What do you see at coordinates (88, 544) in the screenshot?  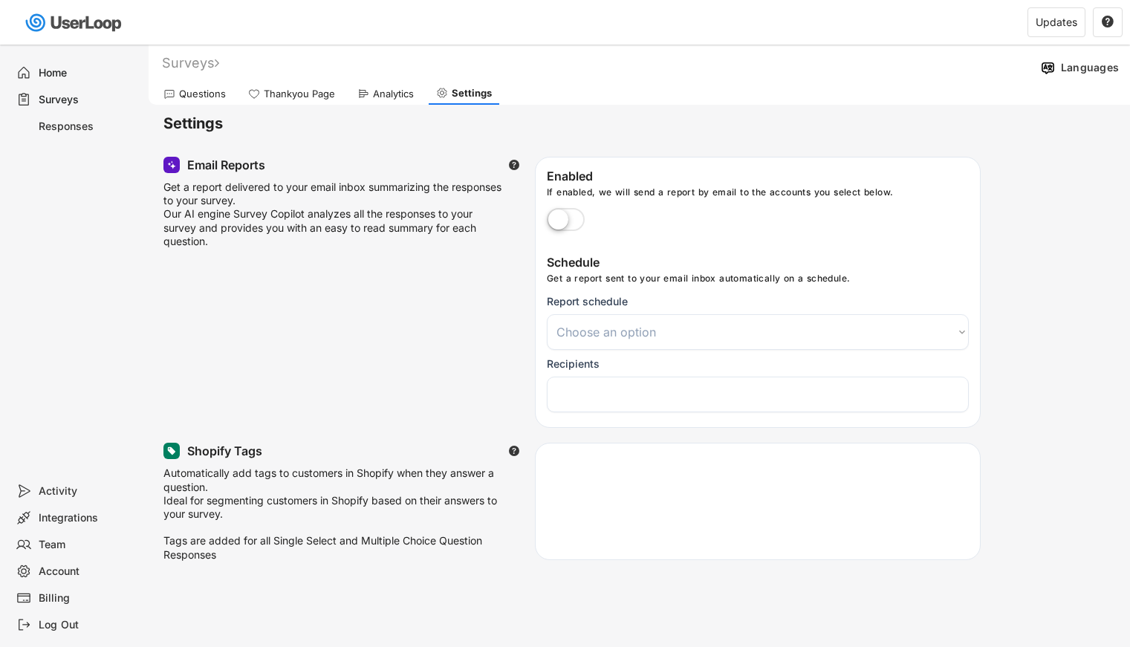 I see `div: Team` at bounding box center [88, 544].